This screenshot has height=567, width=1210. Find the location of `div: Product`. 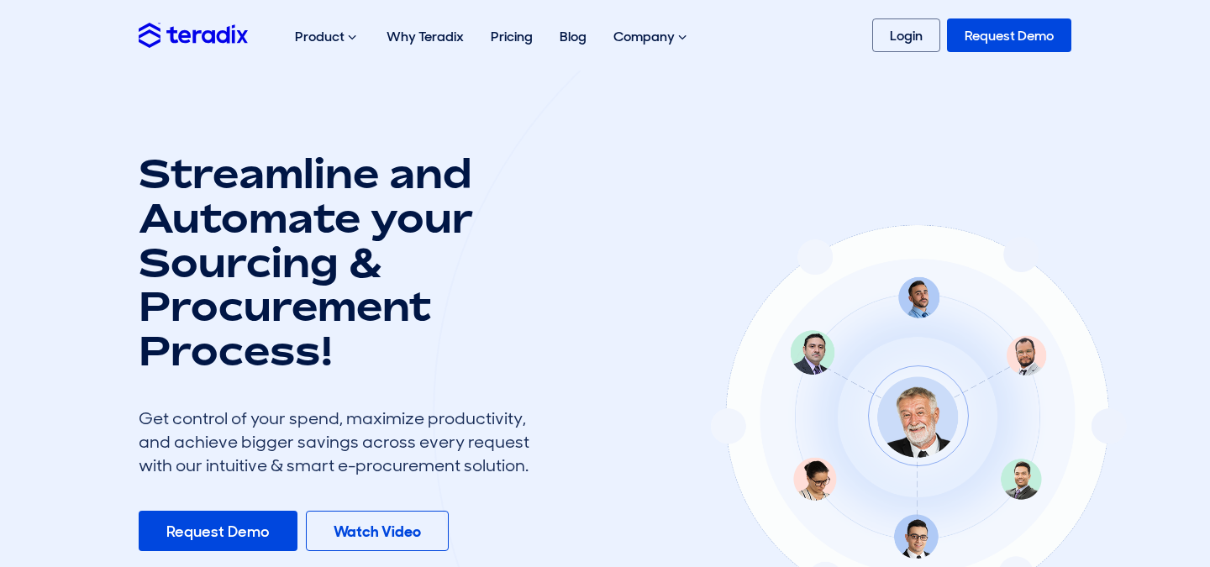

div: Product is located at coordinates (327, 37).